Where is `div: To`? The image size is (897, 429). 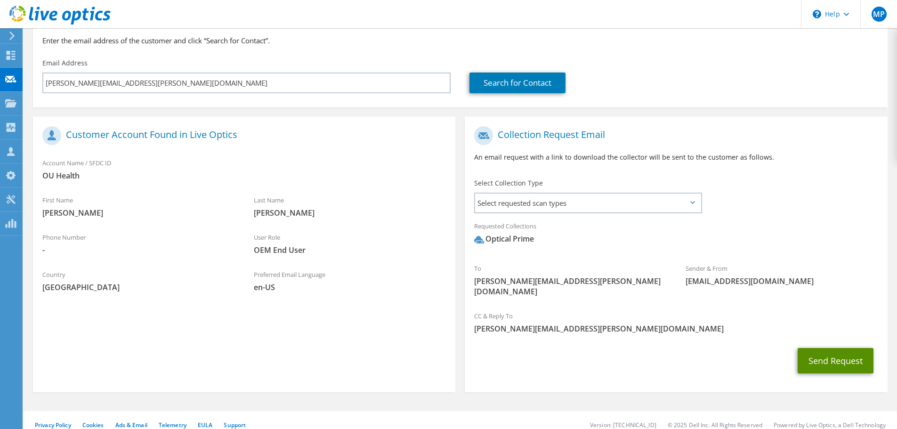
div: To is located at coordinates (570, 280).